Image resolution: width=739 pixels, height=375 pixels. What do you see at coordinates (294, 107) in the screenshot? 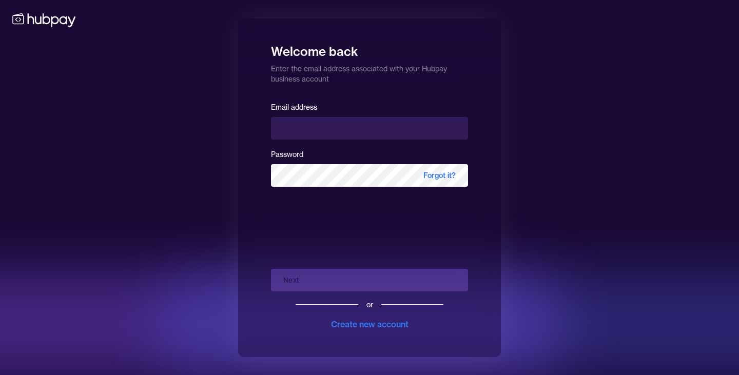
I see `label: Email address` at bounding box center [294, 107].